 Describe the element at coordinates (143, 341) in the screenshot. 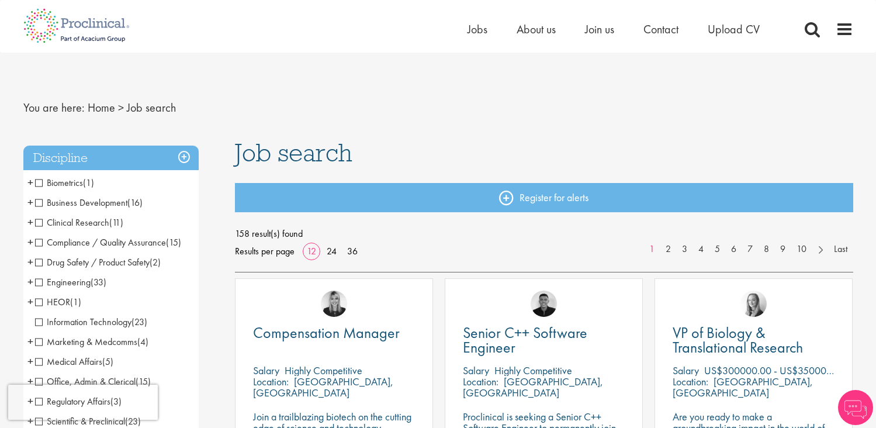

I see `span: (4)` at that location.